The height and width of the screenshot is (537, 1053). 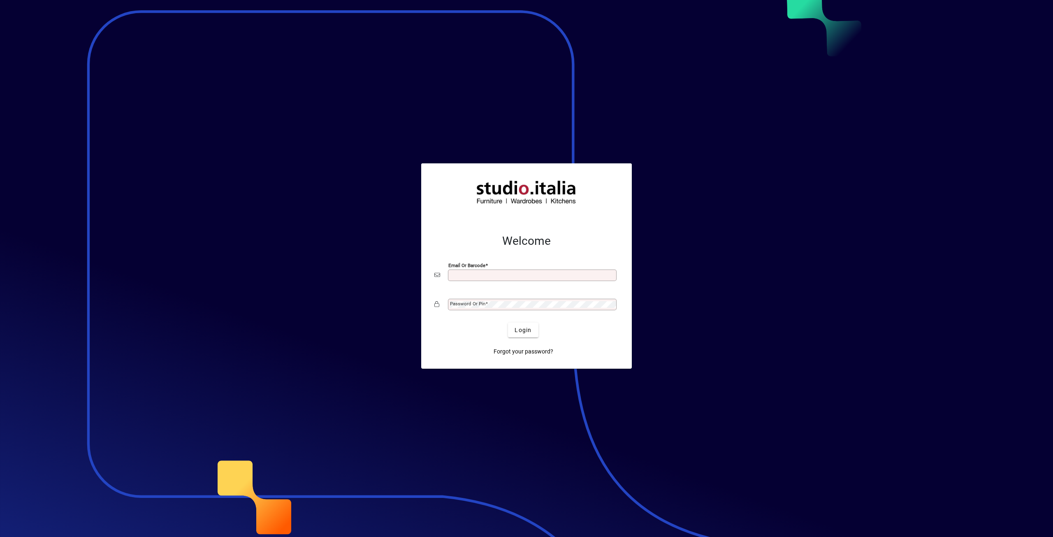 I want to click on h2: Welcome, so click(x=527, y=241).